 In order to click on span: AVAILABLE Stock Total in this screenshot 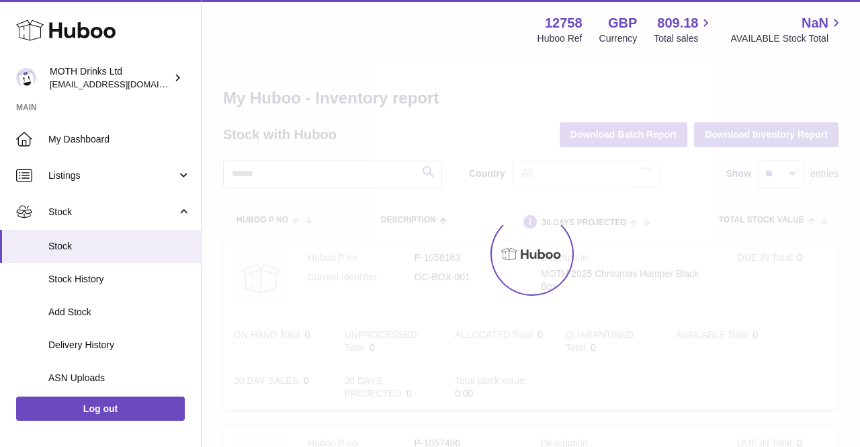, I will do `click(787, 38)`.